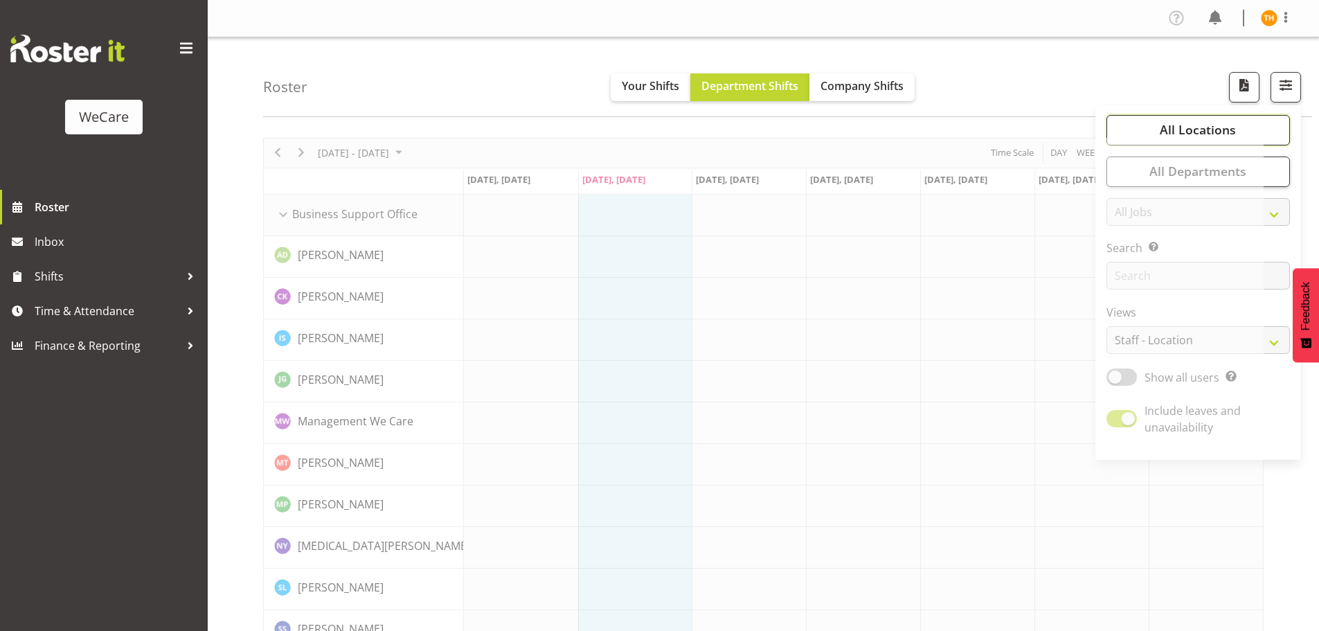 The height and width of the screenshot is (631, 1319). I want to click on button: Feedback - Show survey, so click(1306, 315).